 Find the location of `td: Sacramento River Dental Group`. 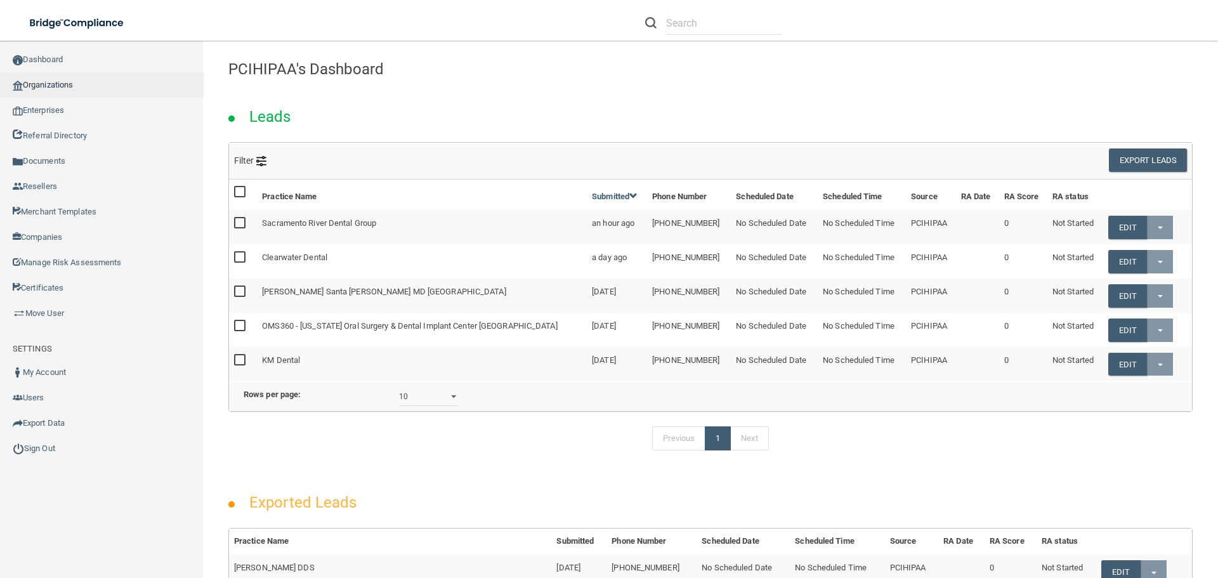

td: Sacramento River Dental Group is located at coordinates (422, 227).